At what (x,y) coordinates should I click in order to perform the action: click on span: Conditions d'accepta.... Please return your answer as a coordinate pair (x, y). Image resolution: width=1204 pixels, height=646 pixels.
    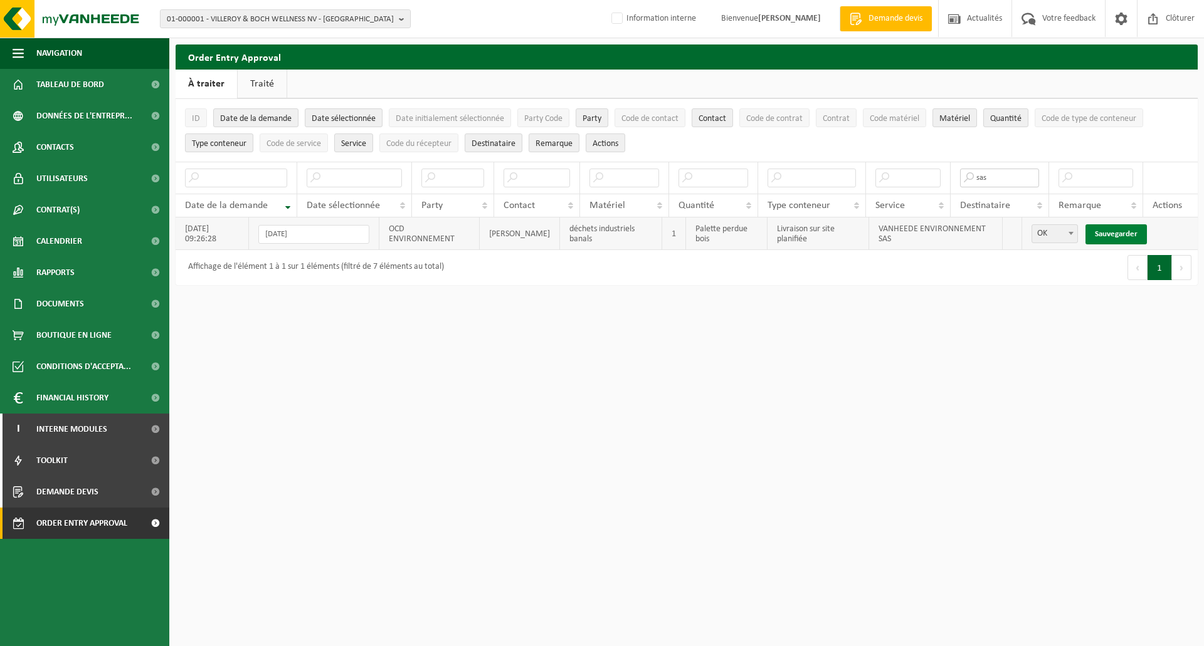
    Looking at the image, I should click on (83, 367).